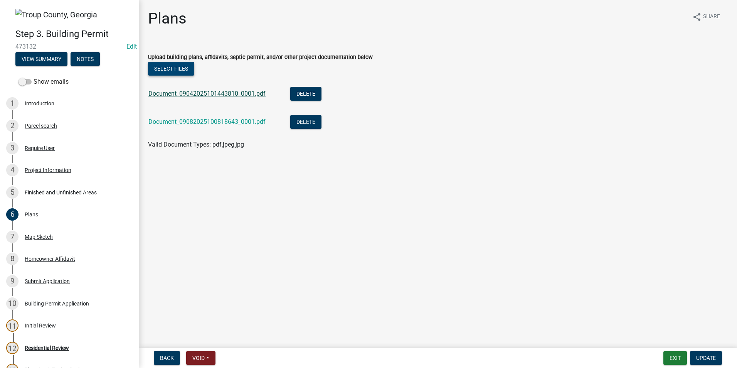  What do you see at coordinates (706, 17) in the screenshot?
I see `button: shareShare` at bounding box center [706, 17].